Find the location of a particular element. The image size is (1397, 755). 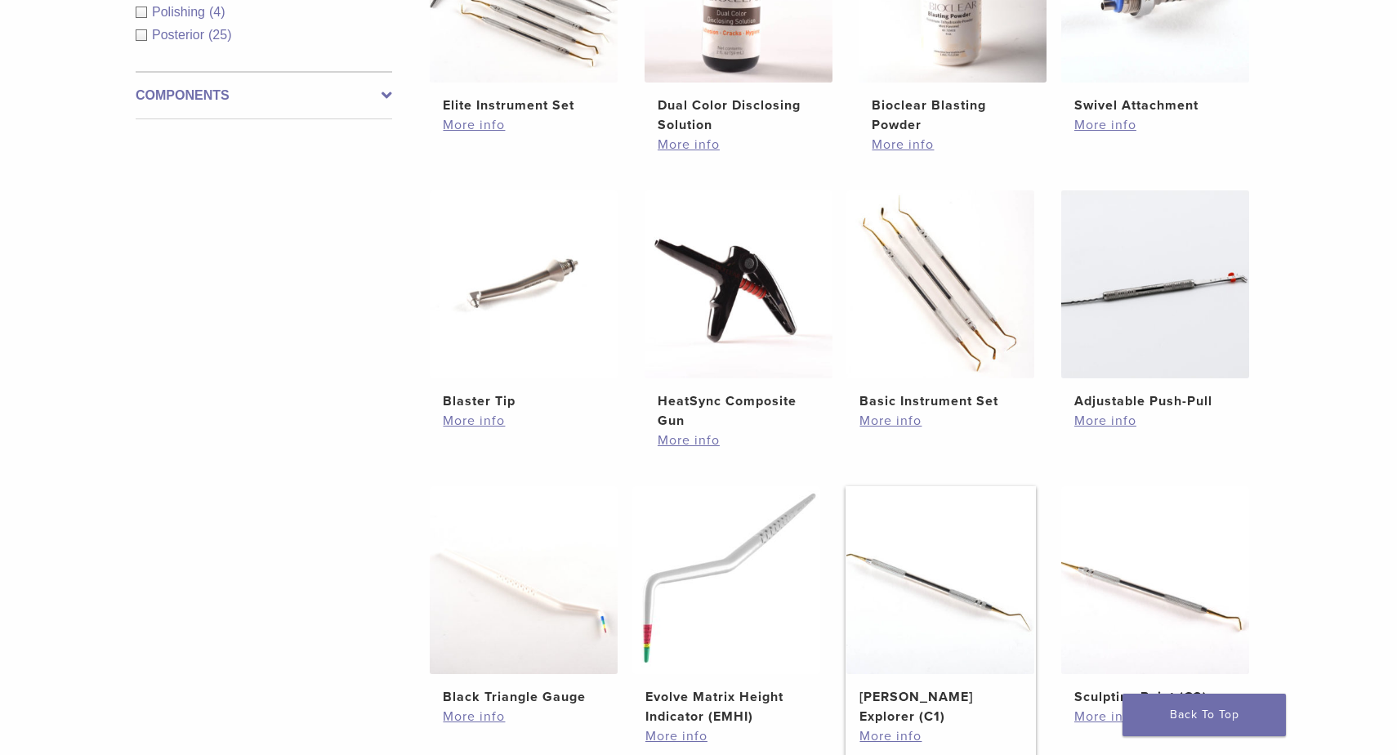

img: HeatSync Composite Gun is located at coordinates (739, 284).